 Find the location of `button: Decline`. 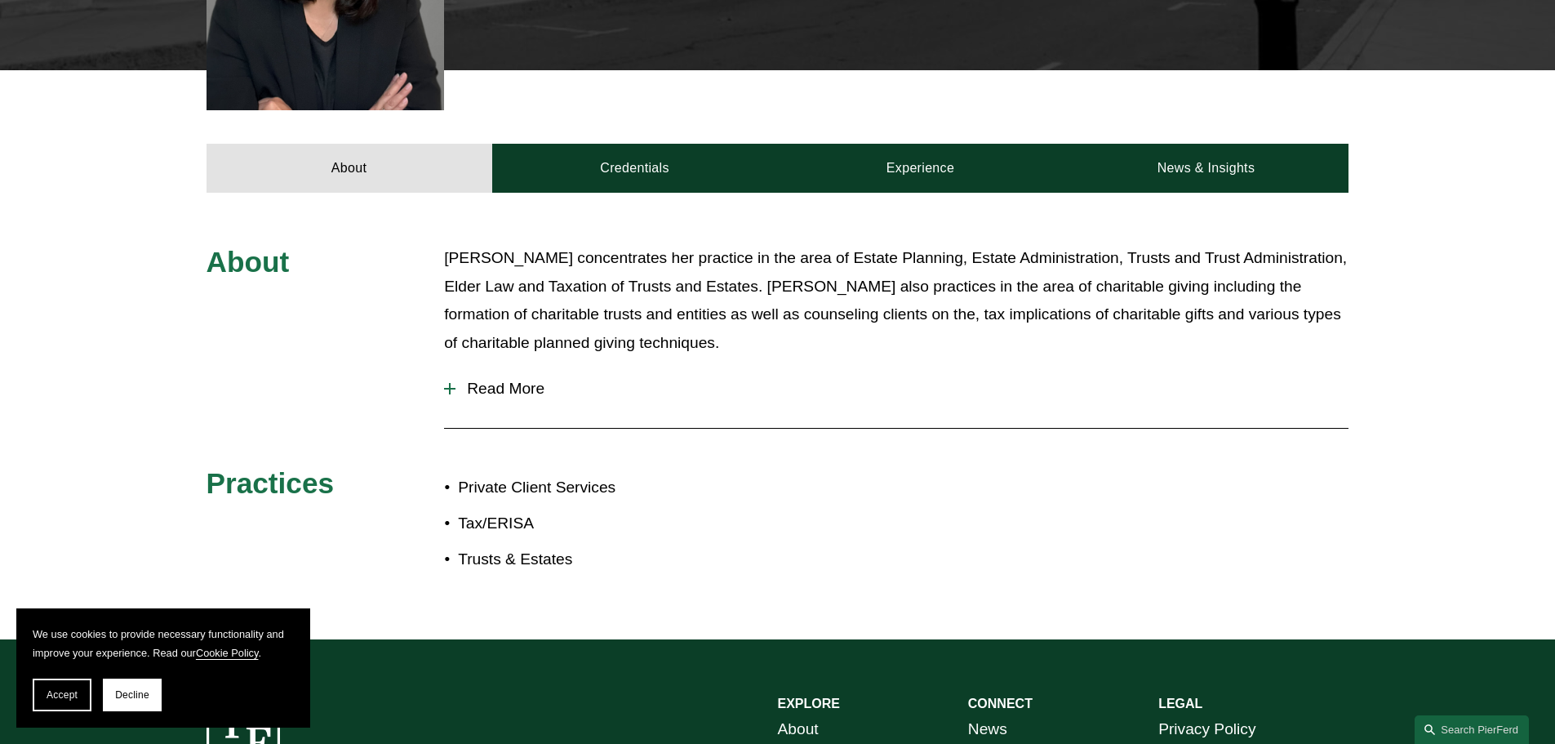

button: Decline is located at coordinates (132, 695).